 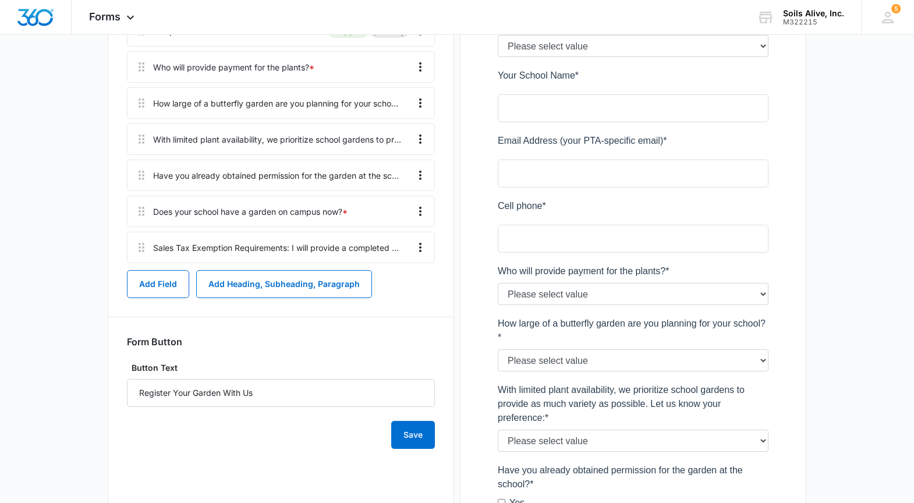 I want to click on div: How large of a butterfly garden are you planning for your school?, so click(x=277, y=103).